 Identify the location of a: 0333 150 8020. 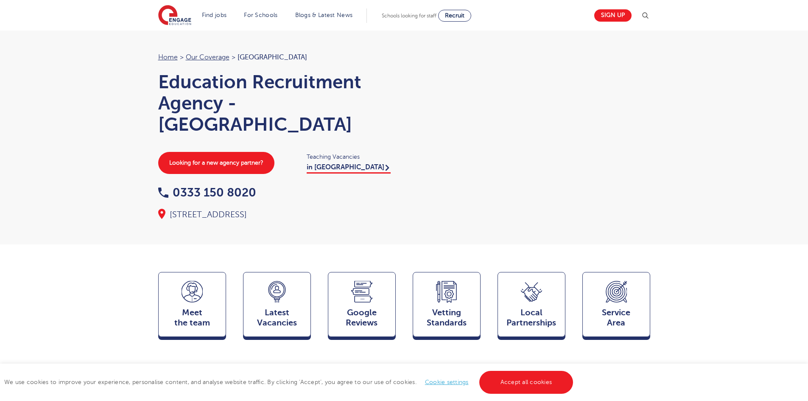
(207, 192).